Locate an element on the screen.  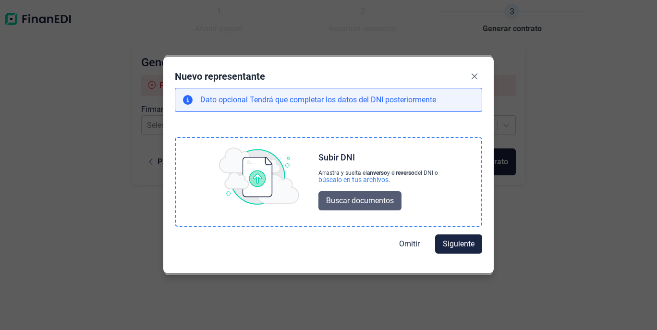
button: Buscar documentos is located at coordinates (360, 201).